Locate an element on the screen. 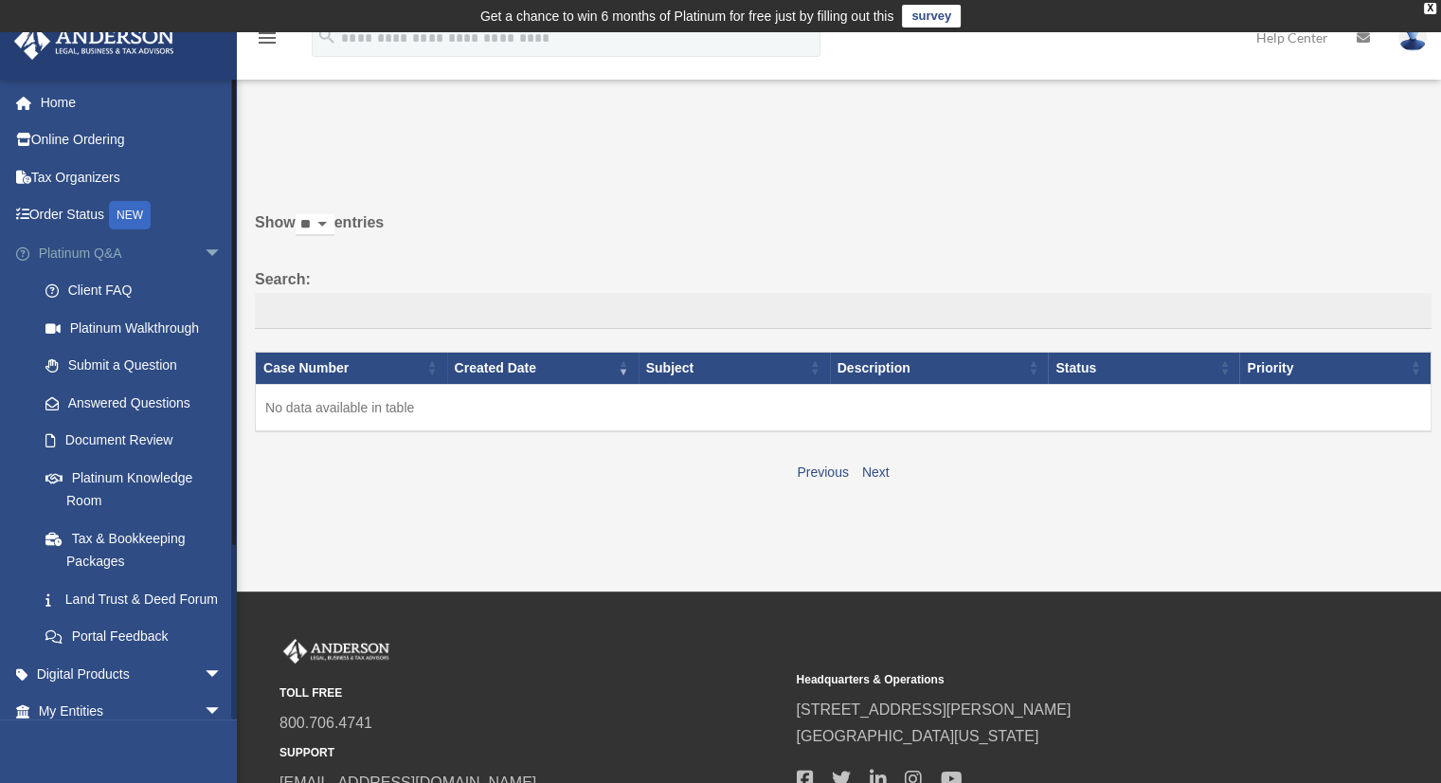 This screenshot has height=783, width=1441. a: Previous is located at coordinates (822, 472).